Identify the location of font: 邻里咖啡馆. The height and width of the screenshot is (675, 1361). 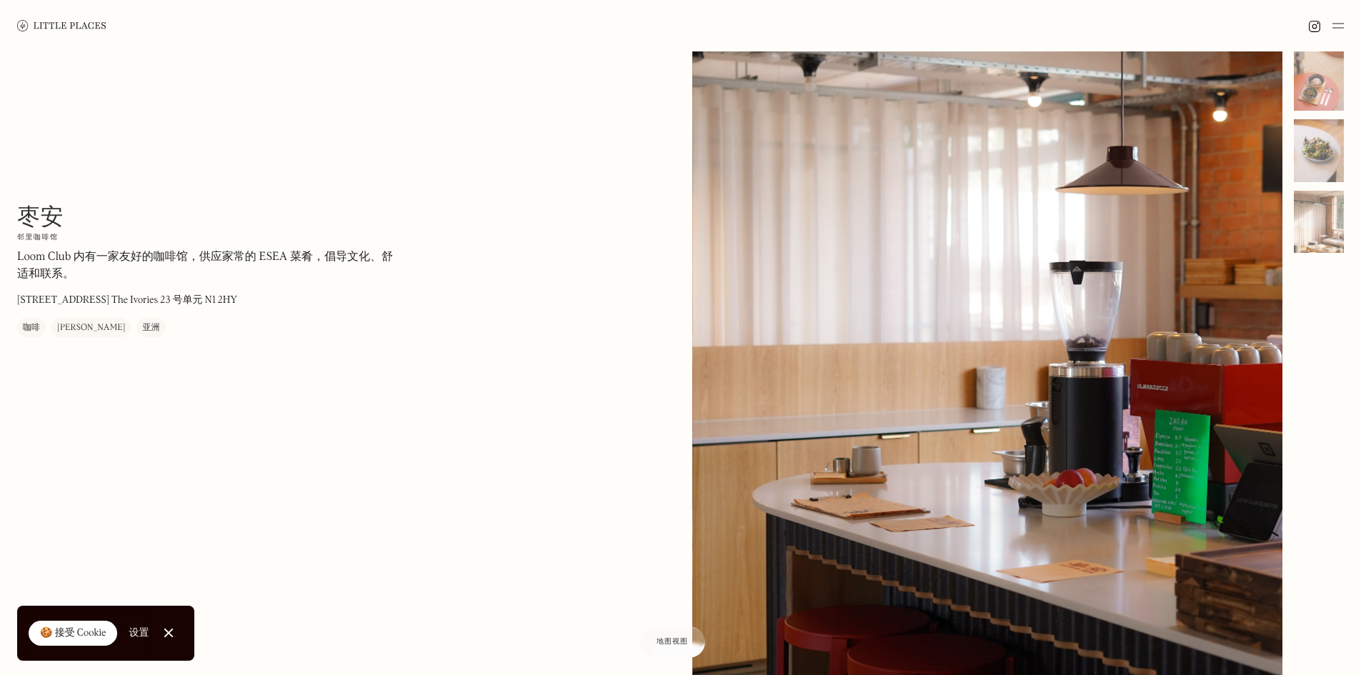
(38, 238).